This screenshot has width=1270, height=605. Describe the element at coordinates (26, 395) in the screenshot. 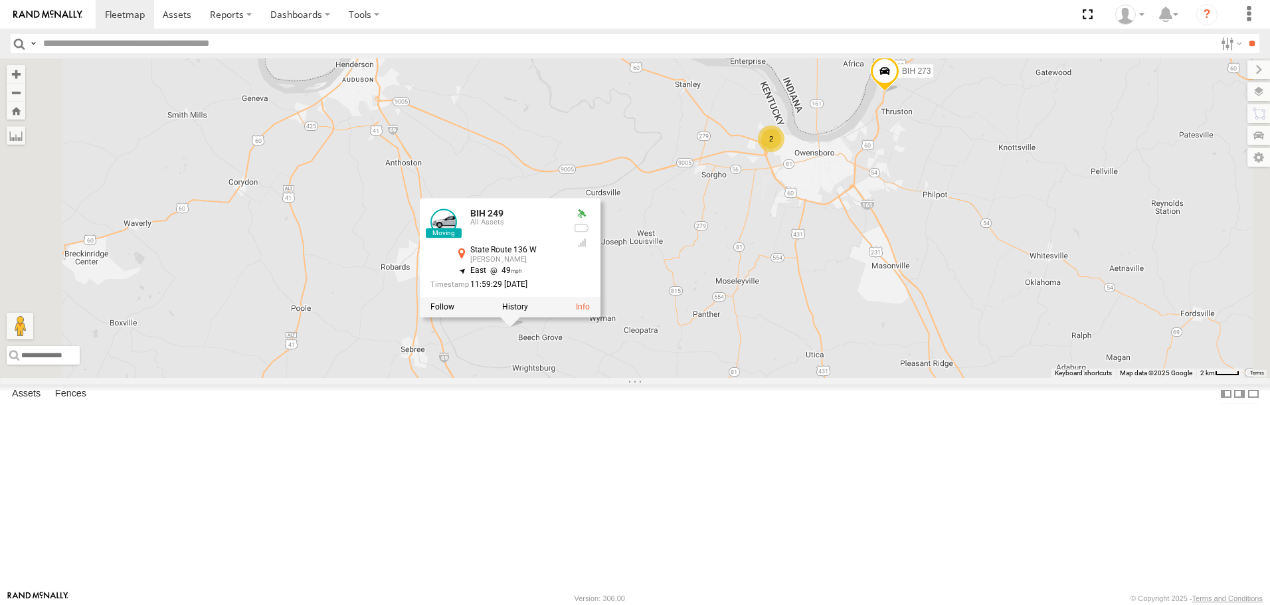

I see `label: Assets` at that location.